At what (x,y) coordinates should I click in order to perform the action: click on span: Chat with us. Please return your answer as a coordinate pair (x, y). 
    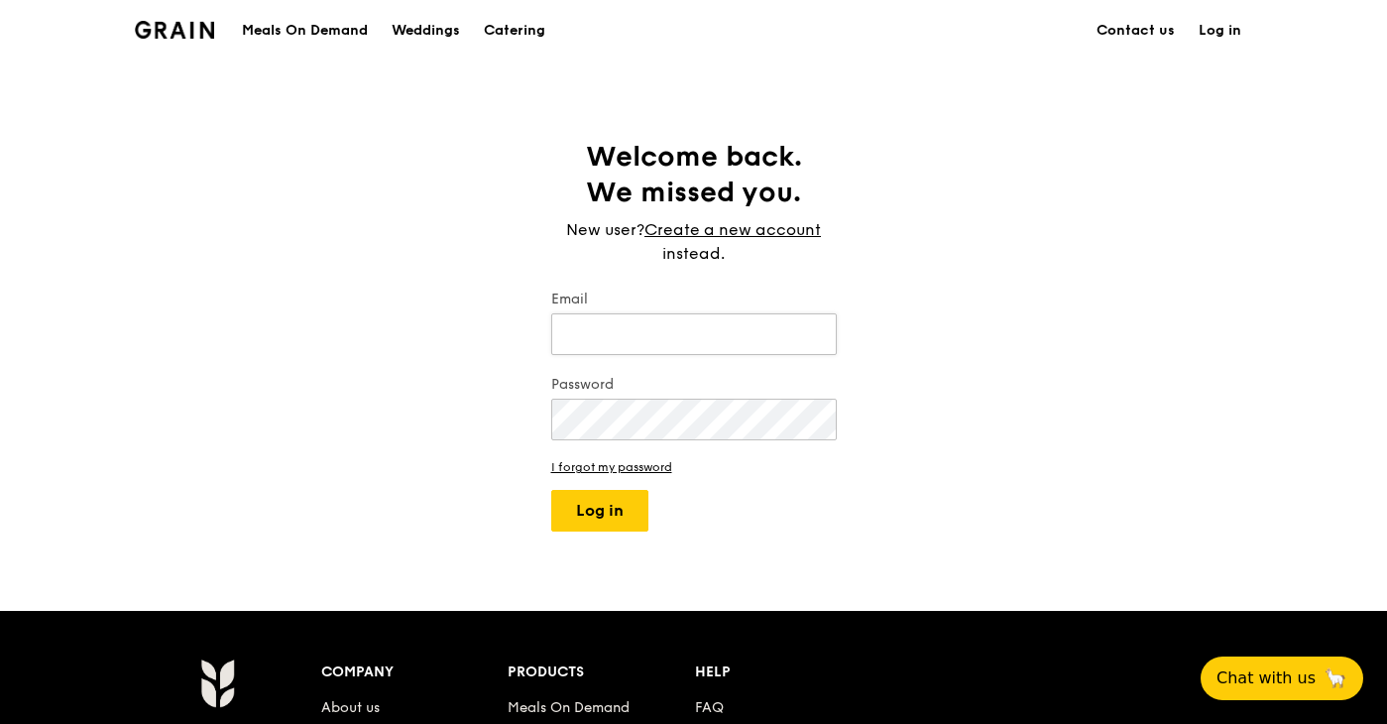
    Looking at the image, I should click on (1266, 678).